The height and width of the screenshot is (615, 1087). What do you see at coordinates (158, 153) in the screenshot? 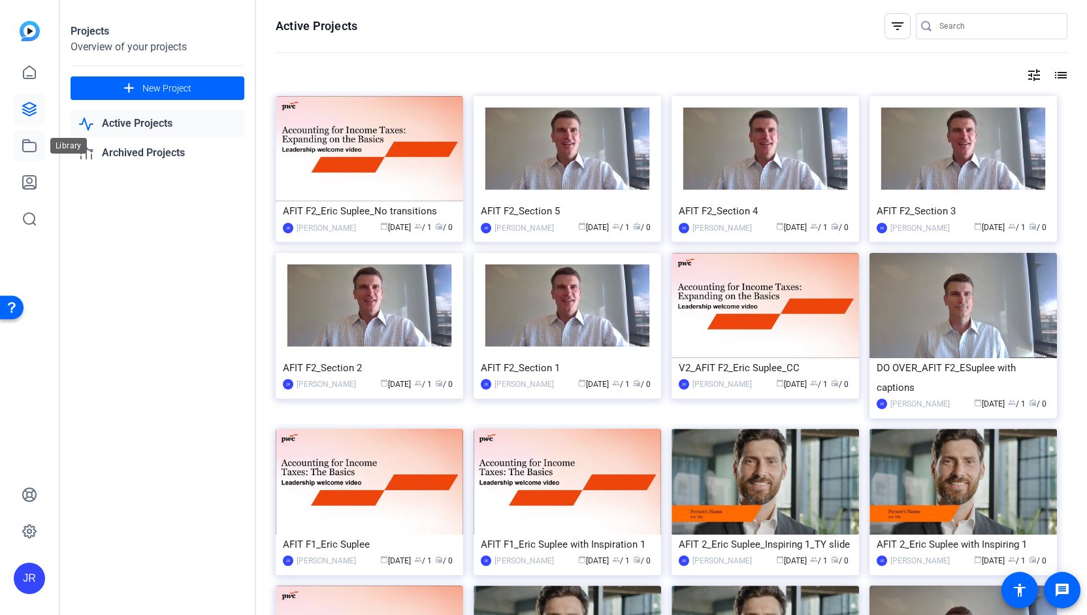
I see `a: Archived Projects` at bounding box center [158, 153].